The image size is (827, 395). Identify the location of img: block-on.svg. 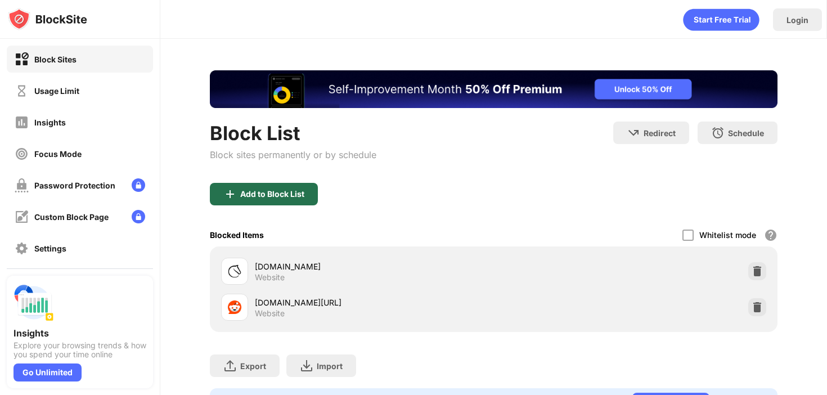
(21, 59).